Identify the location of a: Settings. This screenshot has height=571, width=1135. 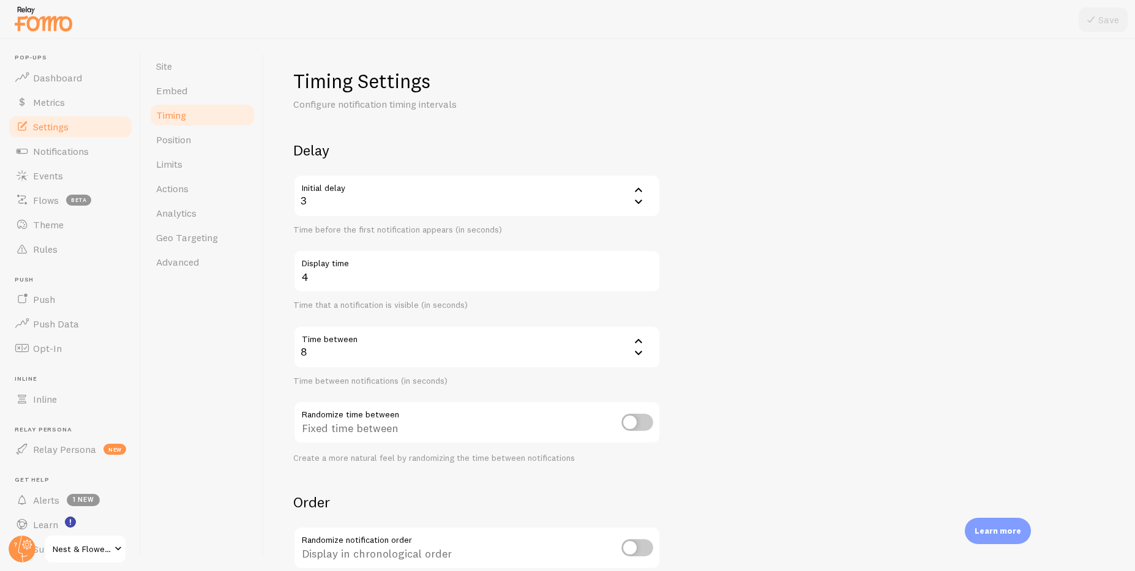
(70, 127).